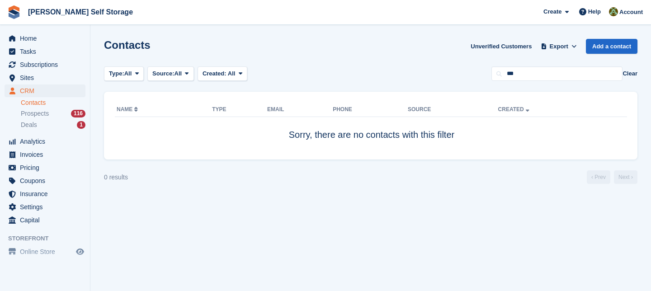 This screenshot has height=291, width=651. I want to click on button: Clear, so click(629, 74).